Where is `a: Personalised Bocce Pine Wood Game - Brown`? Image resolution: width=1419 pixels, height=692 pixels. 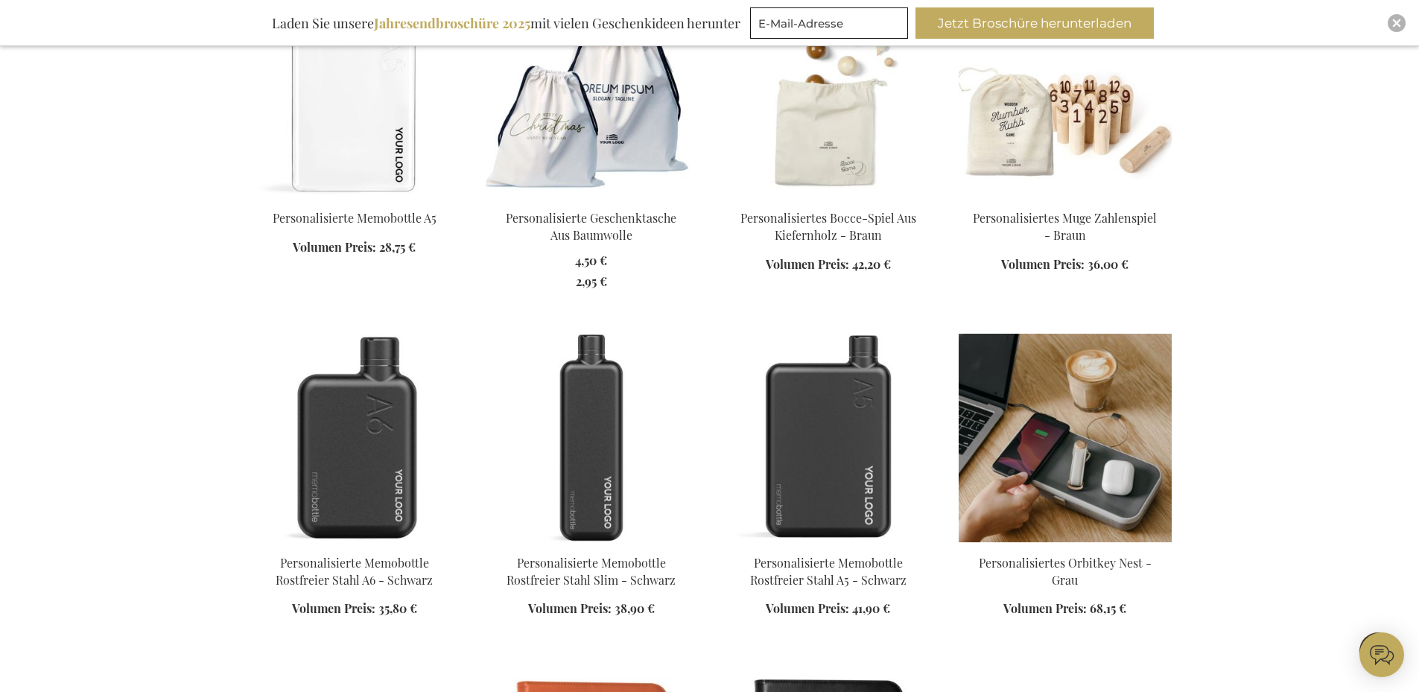
a: Personalised Bocce Pine Wood Game - Brown is located at coordinates (828, 198).